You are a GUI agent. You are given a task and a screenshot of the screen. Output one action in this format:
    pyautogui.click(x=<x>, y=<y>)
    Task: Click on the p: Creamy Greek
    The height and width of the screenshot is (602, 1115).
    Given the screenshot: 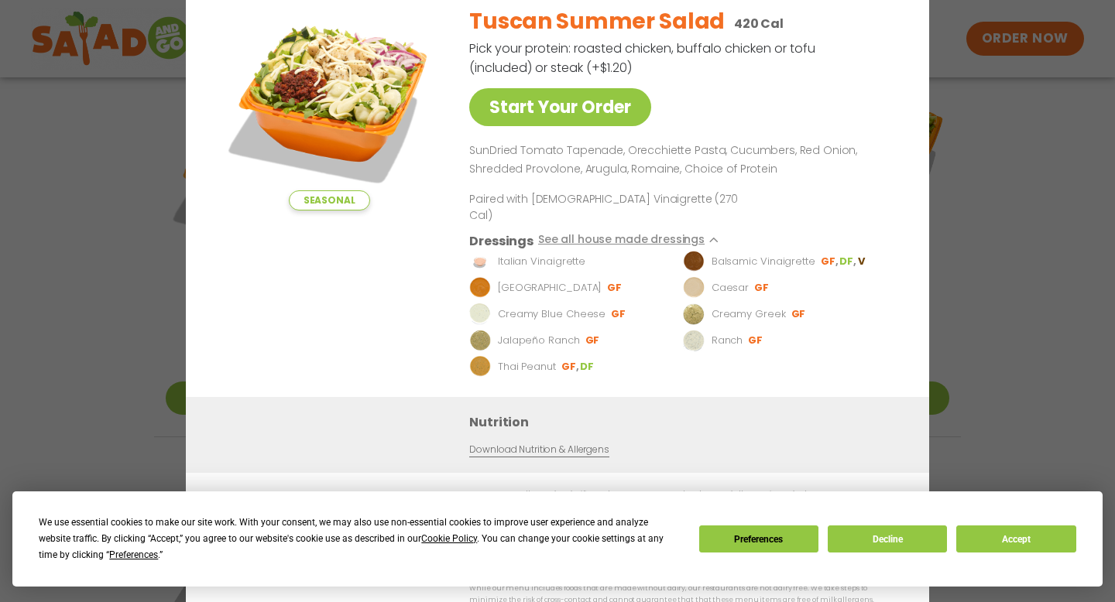 What is the action you would take?
    pyautogui.click(x=749, y=314)
    